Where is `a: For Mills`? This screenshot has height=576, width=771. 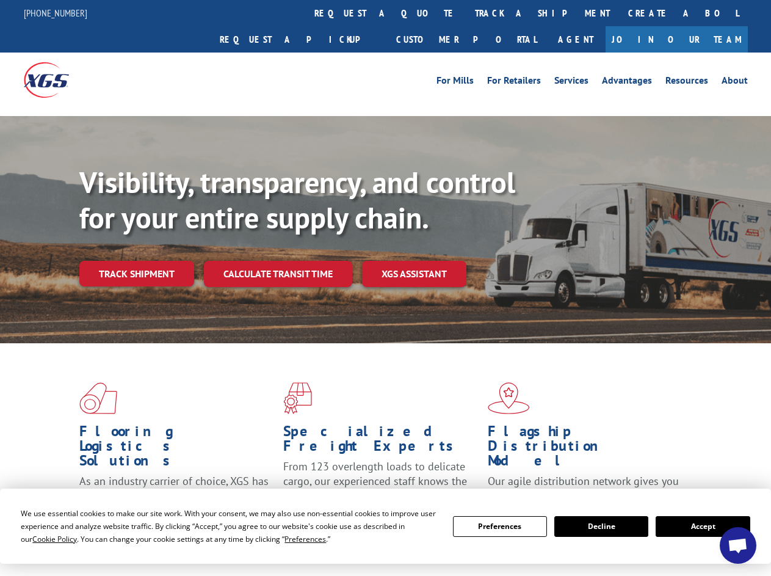 a: For Mills is located at coordinates (455, 82).